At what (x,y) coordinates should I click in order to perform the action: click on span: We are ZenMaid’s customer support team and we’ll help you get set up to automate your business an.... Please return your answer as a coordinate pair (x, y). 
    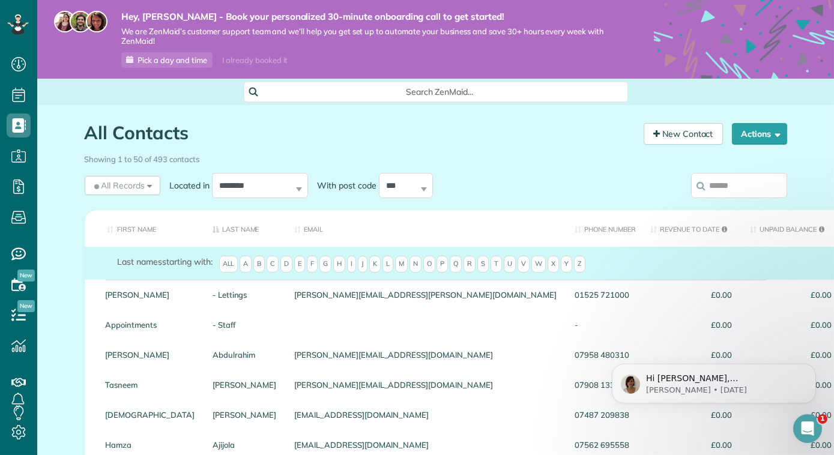
    Looking at the image, I should click on (369, 37).